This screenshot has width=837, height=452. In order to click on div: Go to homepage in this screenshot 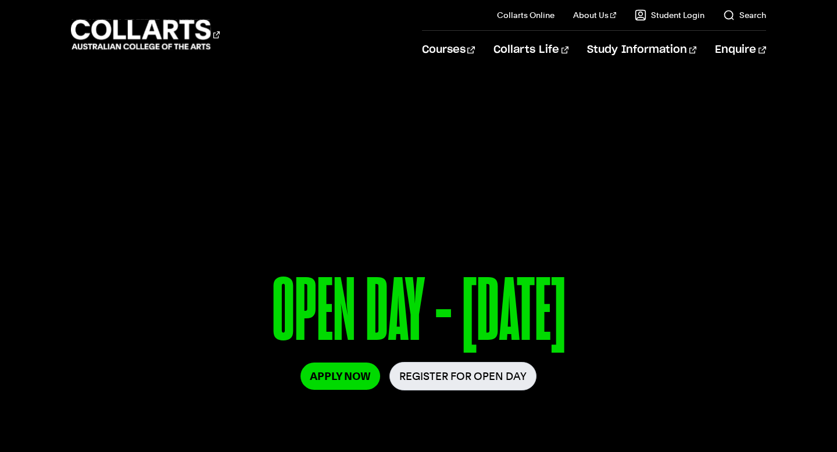, I will do `click(145, 34)`.